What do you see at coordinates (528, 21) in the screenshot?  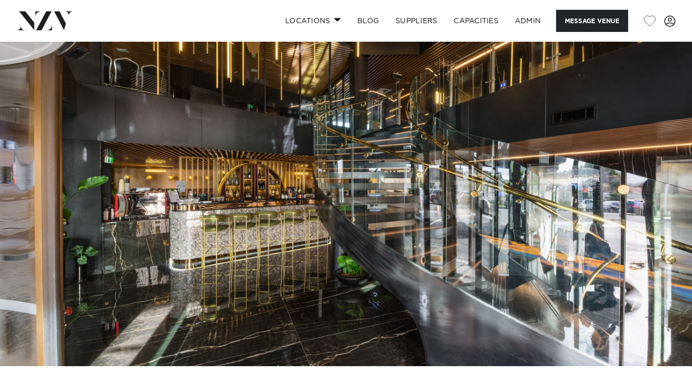 I see `a: ADMIN` at bounding box center [528, 21].